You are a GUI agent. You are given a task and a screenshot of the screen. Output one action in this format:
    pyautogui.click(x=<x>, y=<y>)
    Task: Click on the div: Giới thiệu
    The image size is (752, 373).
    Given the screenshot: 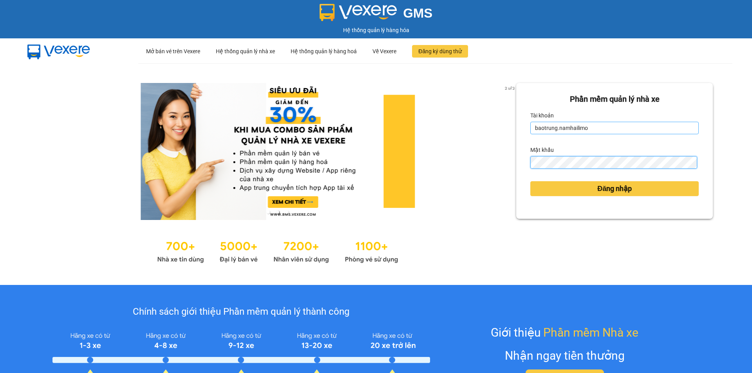 What is the action you would take?
    pyautogui.click(x=565, y=333)
    